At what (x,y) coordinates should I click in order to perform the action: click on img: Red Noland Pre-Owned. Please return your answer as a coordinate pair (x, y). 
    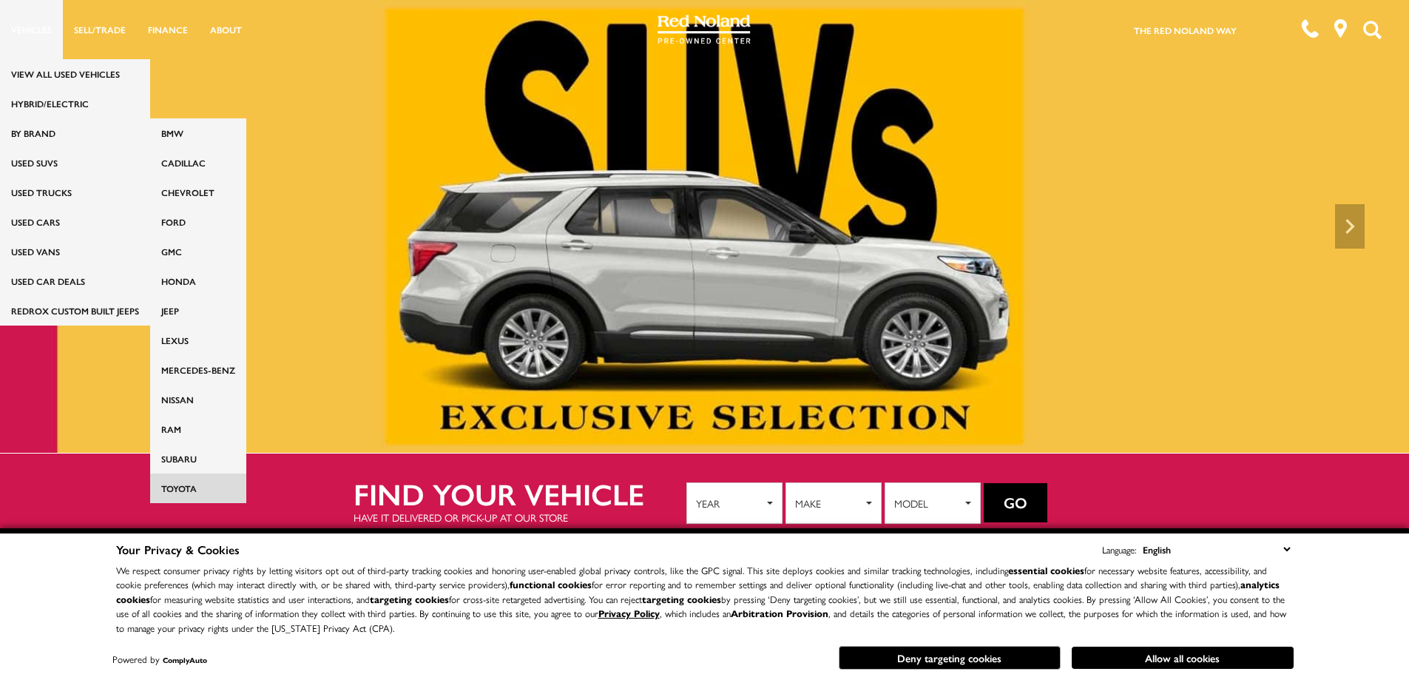
    Looking at the image, I should click on (704, 30).